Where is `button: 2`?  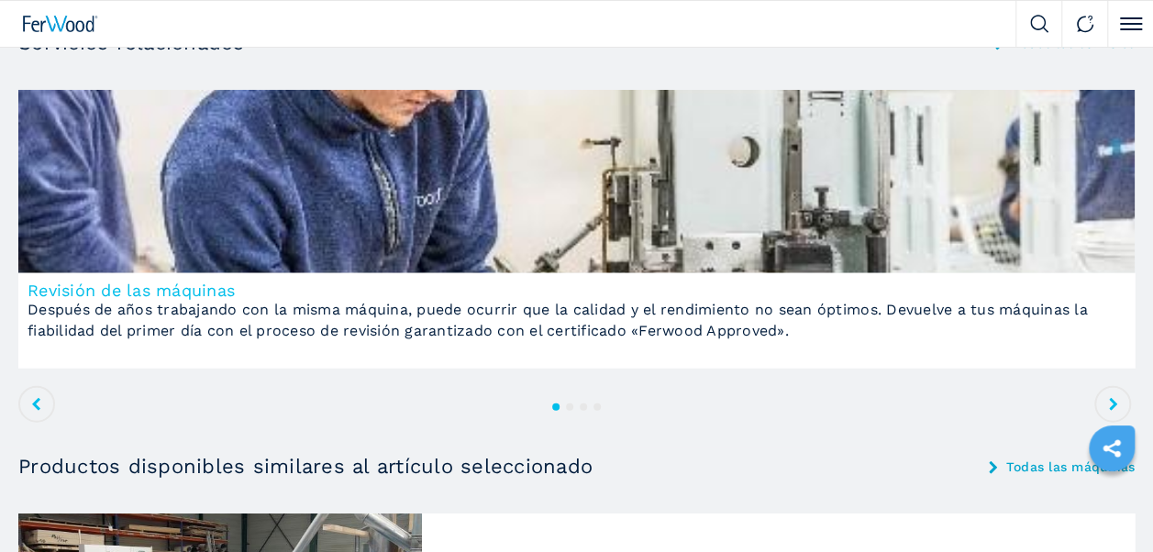
button: 2 is located at coordinates (569, 407).